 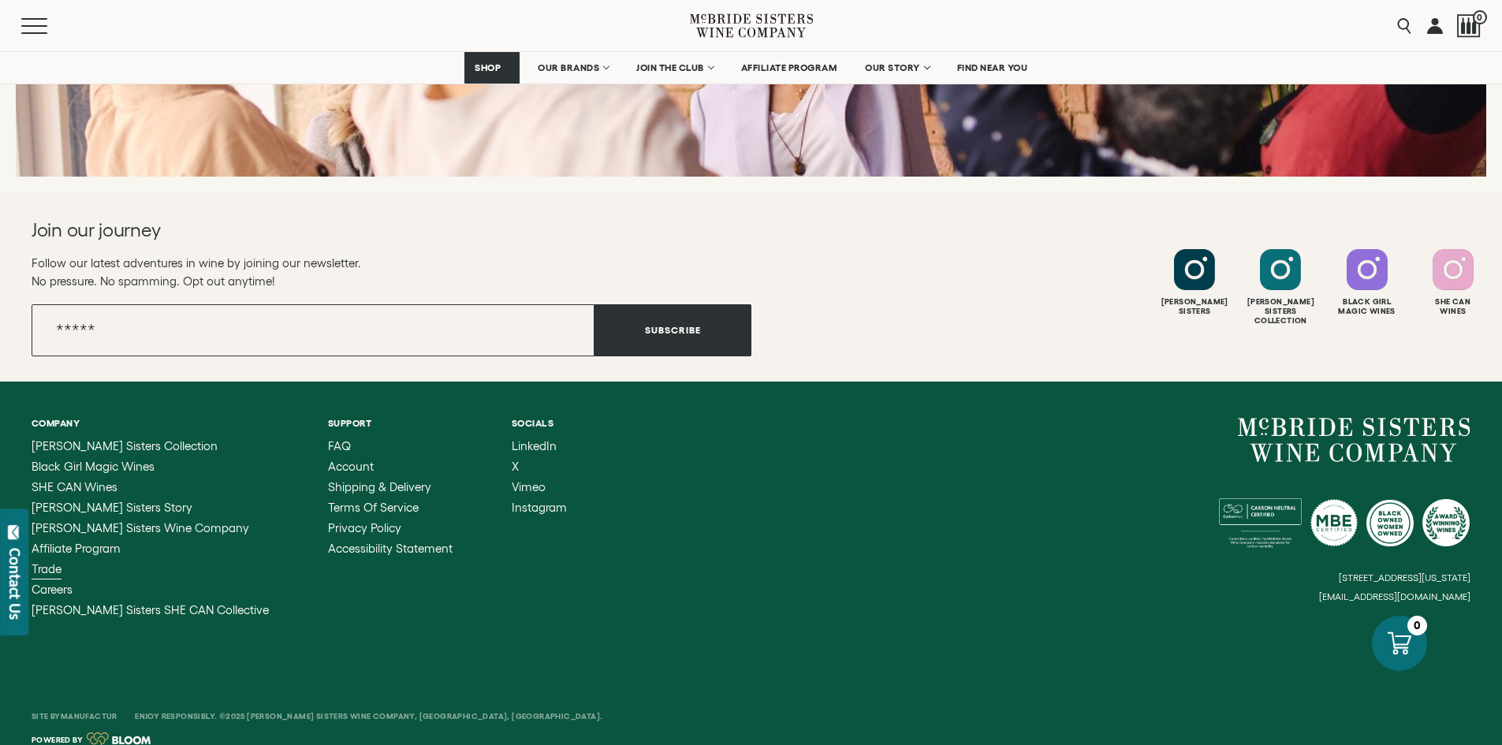 What do you see at coordinates (539, 467) in the screenshot?
I see `a: X` at bounding box center [539, 467].